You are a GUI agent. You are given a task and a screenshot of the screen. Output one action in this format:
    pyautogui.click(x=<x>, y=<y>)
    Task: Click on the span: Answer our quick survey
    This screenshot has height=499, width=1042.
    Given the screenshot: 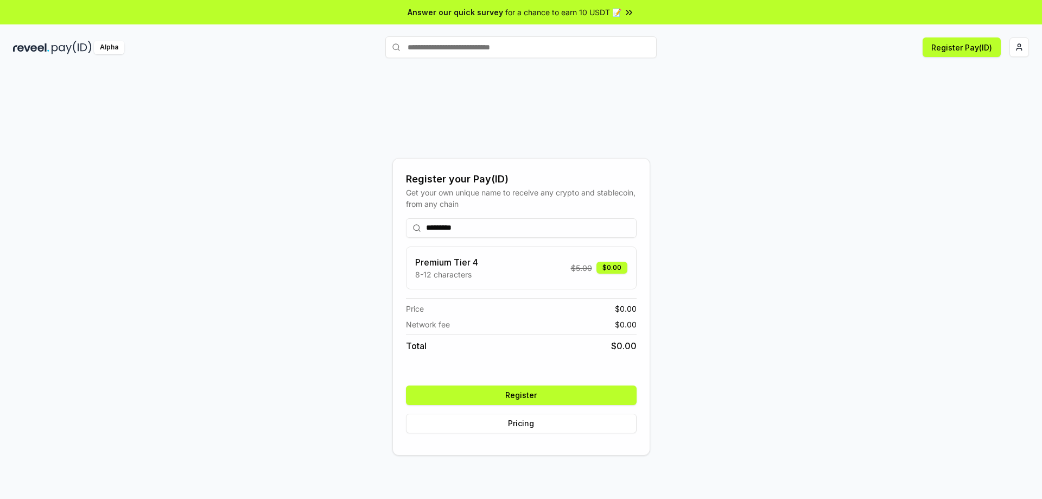 What is the action you would take?
    pyautogui.click(x=455, y=12)
    